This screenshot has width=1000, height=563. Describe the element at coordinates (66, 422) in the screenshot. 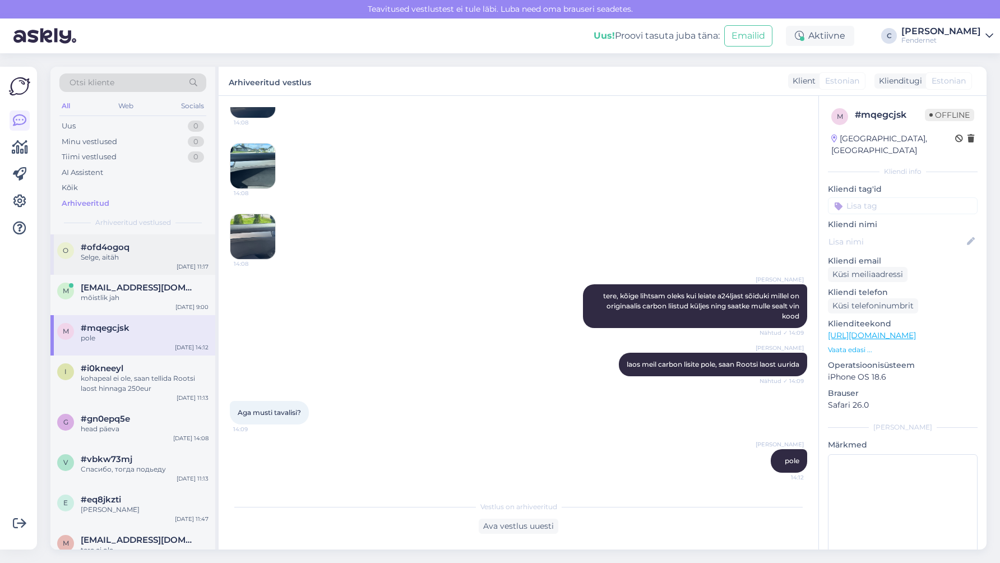

I see `span: g` at that location.